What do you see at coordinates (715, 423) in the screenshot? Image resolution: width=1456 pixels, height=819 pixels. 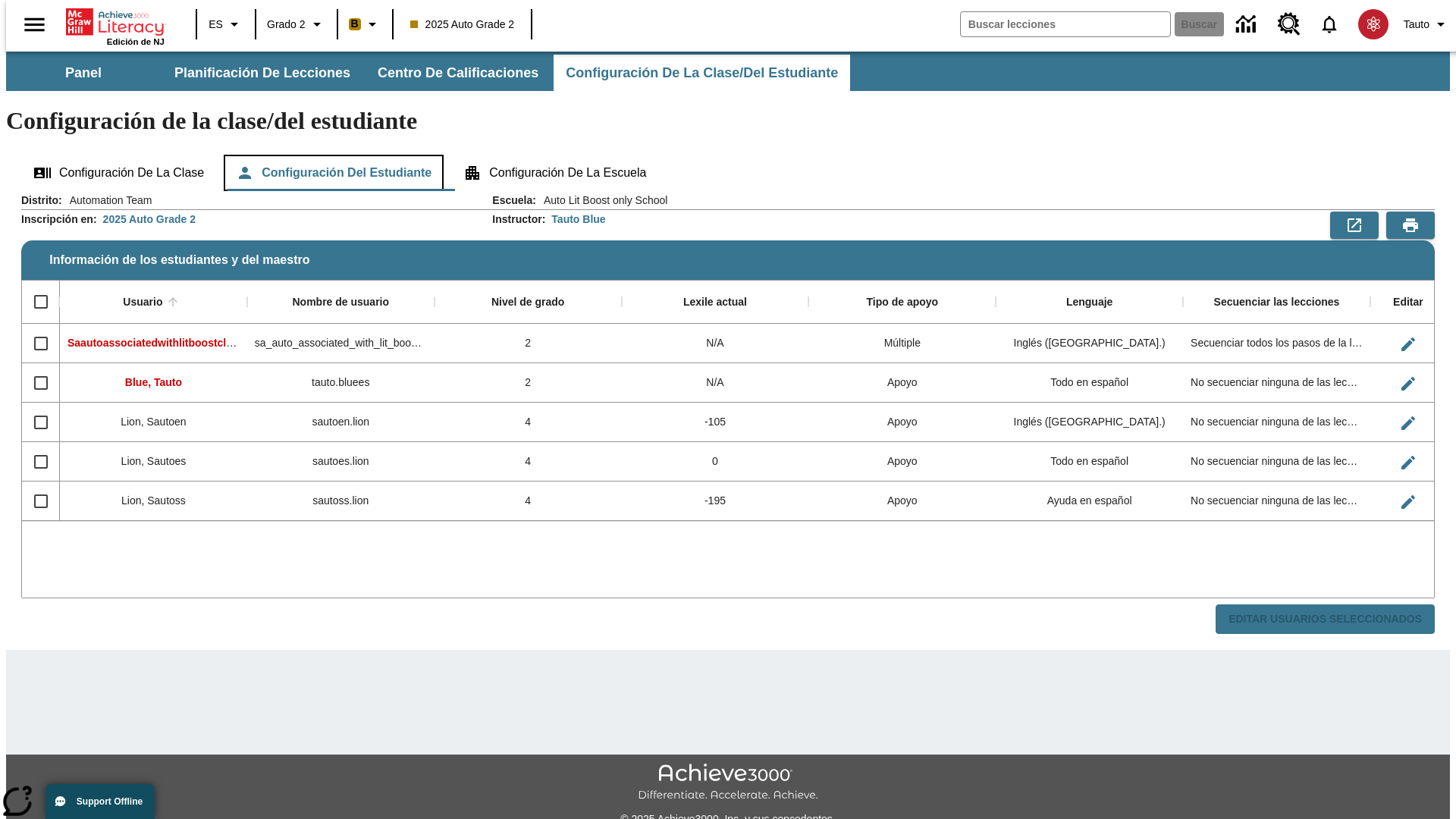 I see `div: -105` at bounding box center [715, 423].